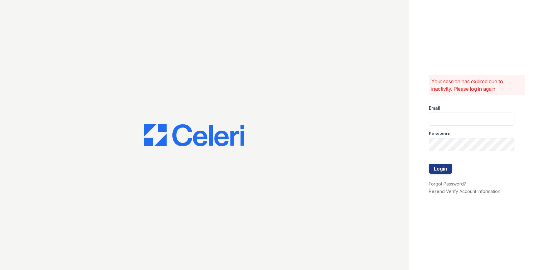 Image resolution: width=545 pixels, height=270 pixels. I want to click on img: CE_Logo_Blue-a8612792a0a2168367f1c8372b55b34899dd931a85d93a1a3d3e32e68fde9ad4.png, so click(194, 135).